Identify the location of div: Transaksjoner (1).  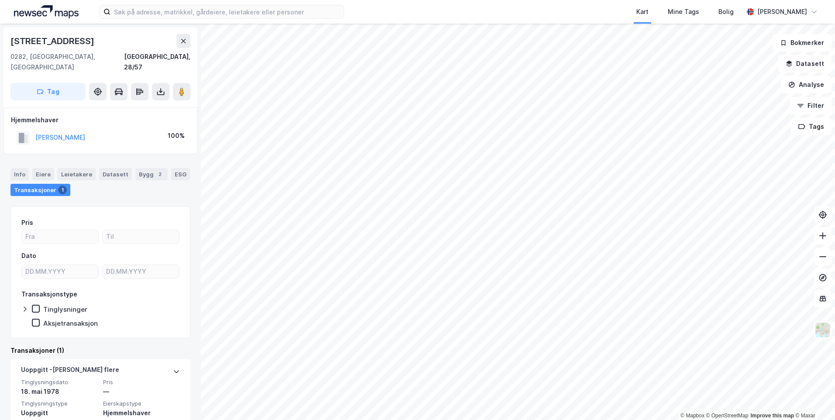
(100, 351).